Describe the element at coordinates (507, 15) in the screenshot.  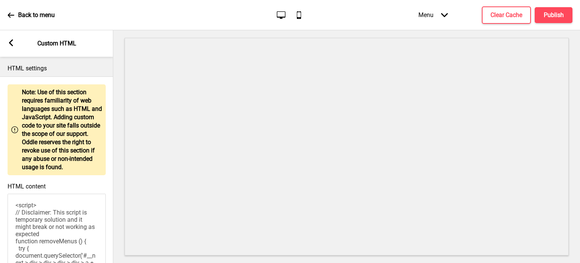
I see `button: Clear Cache` at that location.